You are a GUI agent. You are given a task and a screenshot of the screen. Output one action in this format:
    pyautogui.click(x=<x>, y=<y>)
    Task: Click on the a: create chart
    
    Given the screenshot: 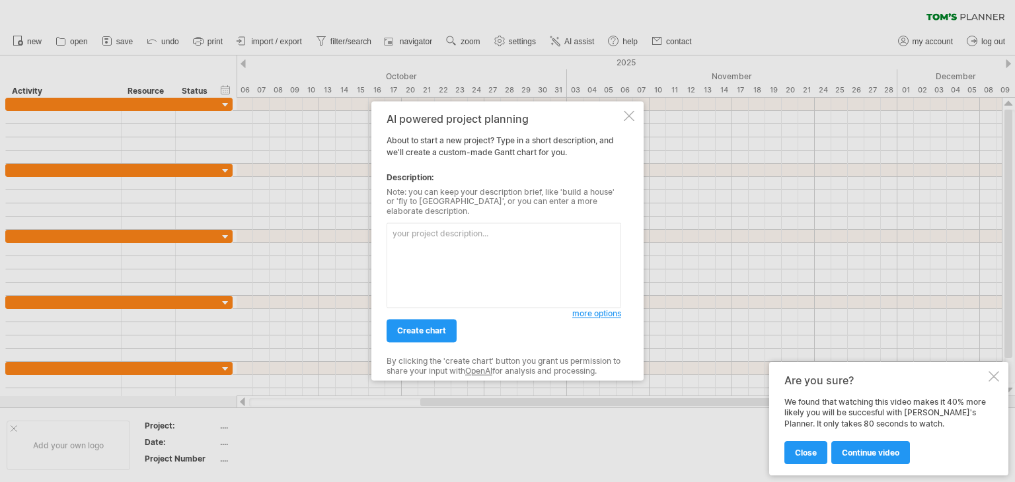 What is the action you would take?
    pyautogui.click(x=421, y=331)
    